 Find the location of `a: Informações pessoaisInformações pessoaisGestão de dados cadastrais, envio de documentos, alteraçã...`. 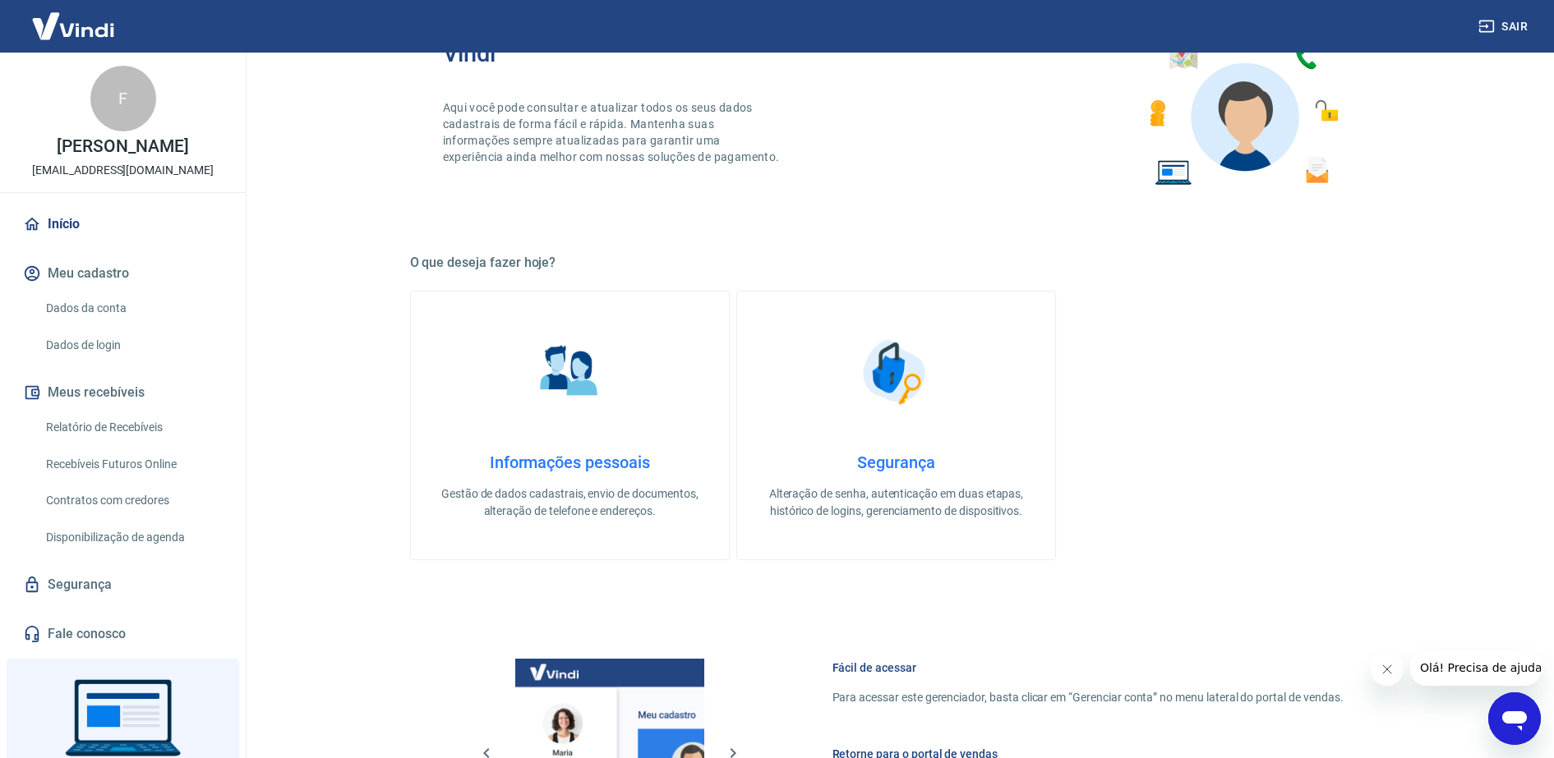

a: Informações pessoaisInformações pessoaisGestão de dados cadastrais, envio de documentos, alteraçã... is located at coordinates (569, 426).